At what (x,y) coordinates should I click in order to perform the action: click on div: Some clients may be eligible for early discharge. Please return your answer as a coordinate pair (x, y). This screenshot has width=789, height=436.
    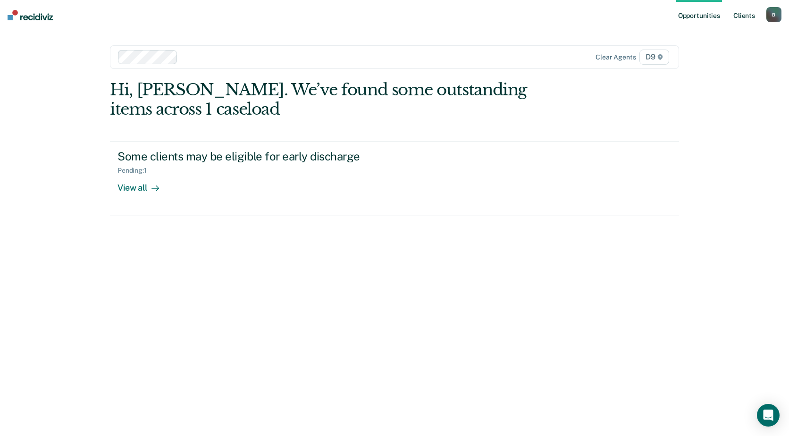
    Looking at the image, I should click on (283, 156).